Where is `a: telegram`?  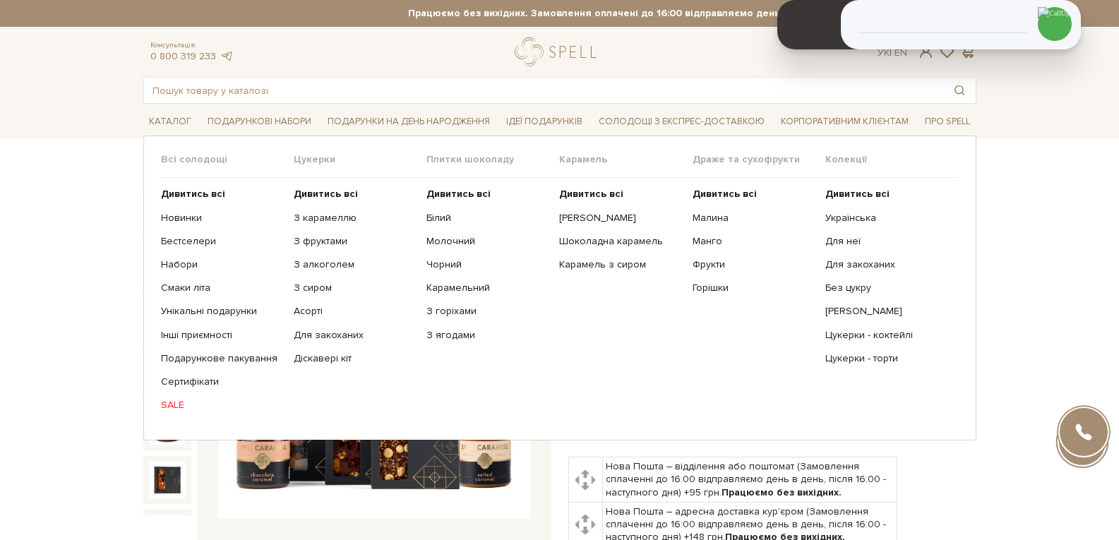 a: telegram is located at coordinates (227, 56).